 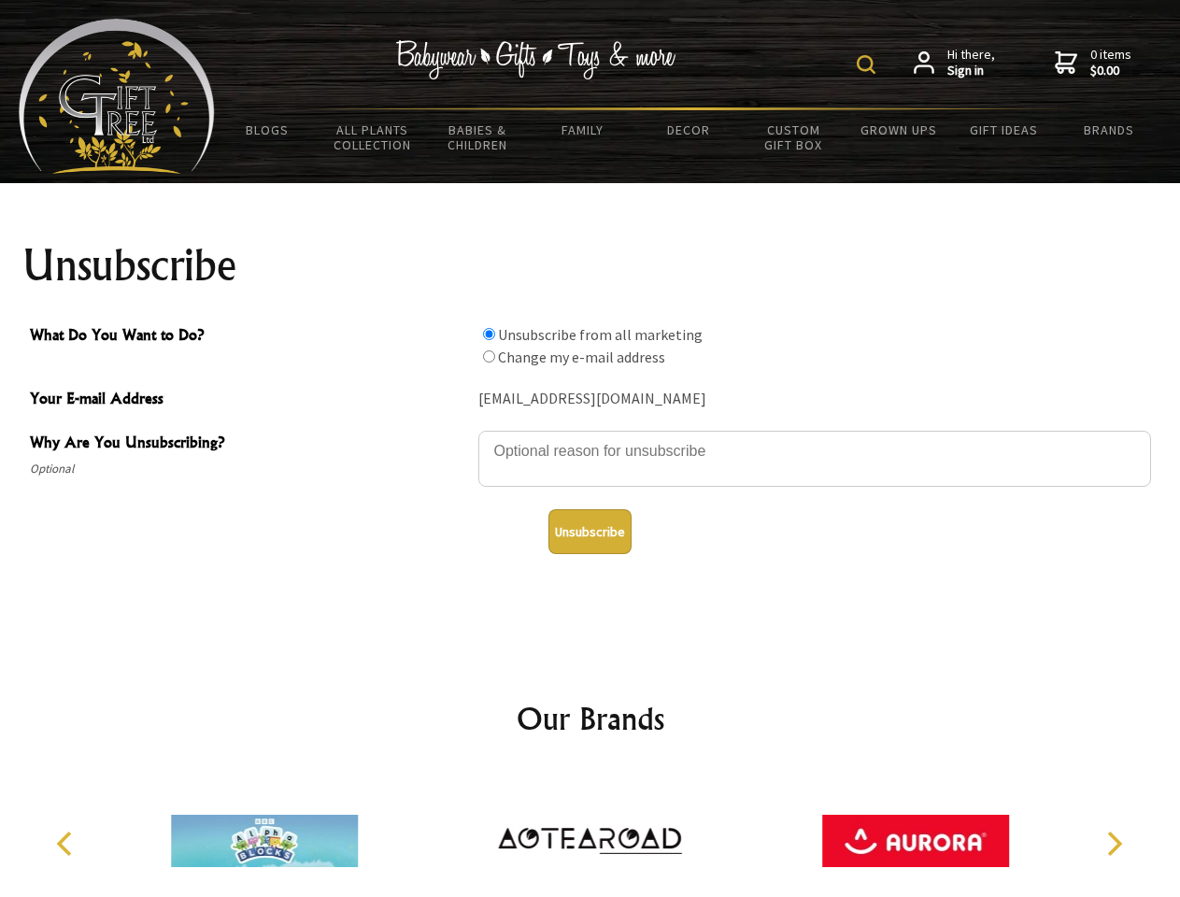 I want to click on a: Brands, so click(x=1109, y=130).